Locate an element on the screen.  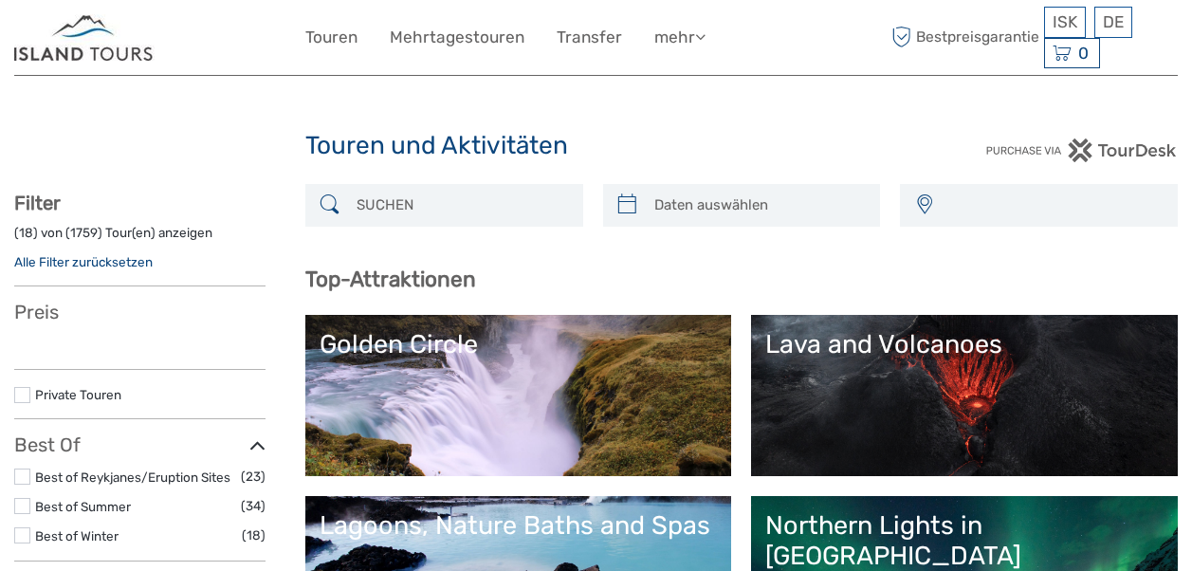
h3: Preis is located at coordinates (139, 312).